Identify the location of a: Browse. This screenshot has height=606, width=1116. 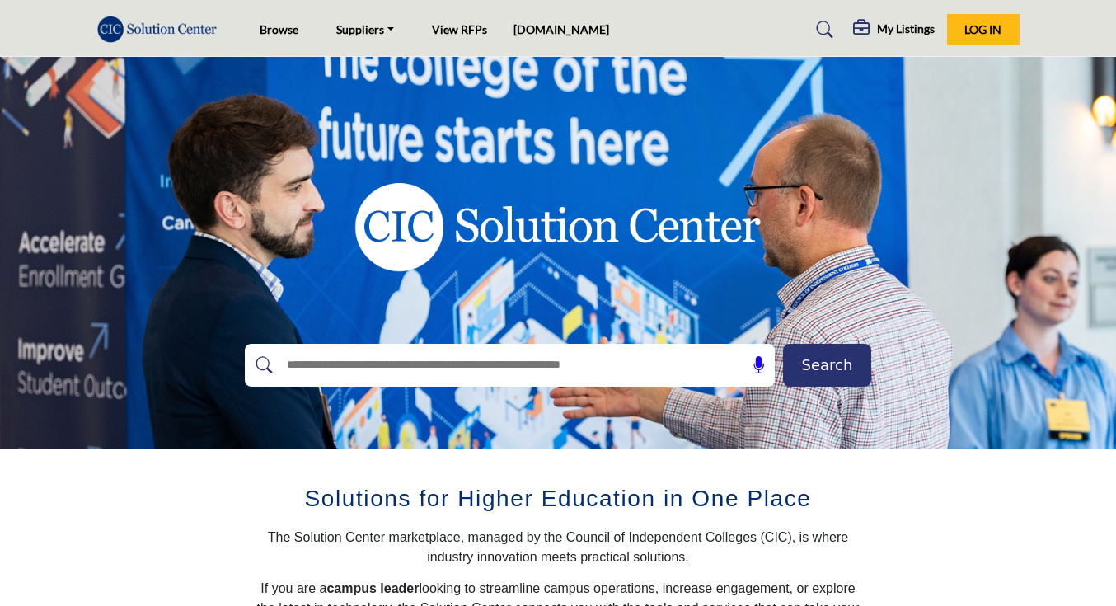
(279, 29).